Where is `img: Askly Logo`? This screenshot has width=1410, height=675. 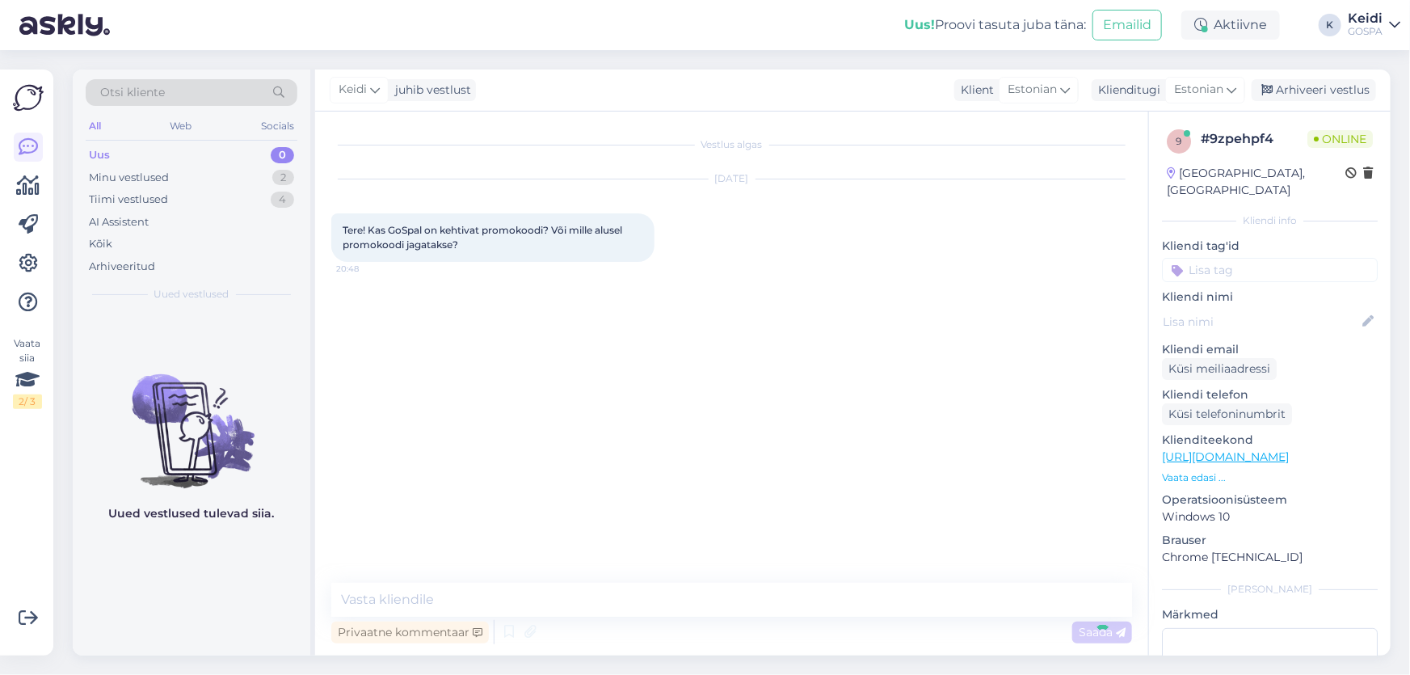
img: Askly Logo is located at coordinates (28, 98).